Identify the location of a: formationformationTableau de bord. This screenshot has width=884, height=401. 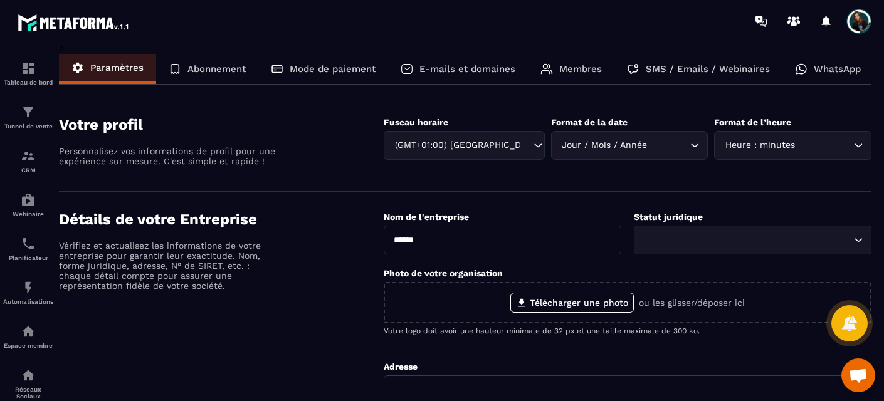
(28, 73).